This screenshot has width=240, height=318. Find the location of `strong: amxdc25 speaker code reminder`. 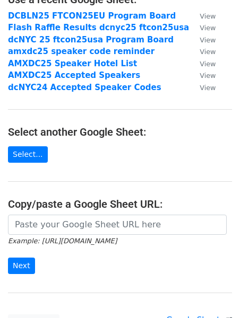

strong: amxdc25 speaker code reminder is located at coordinates (81, 51).